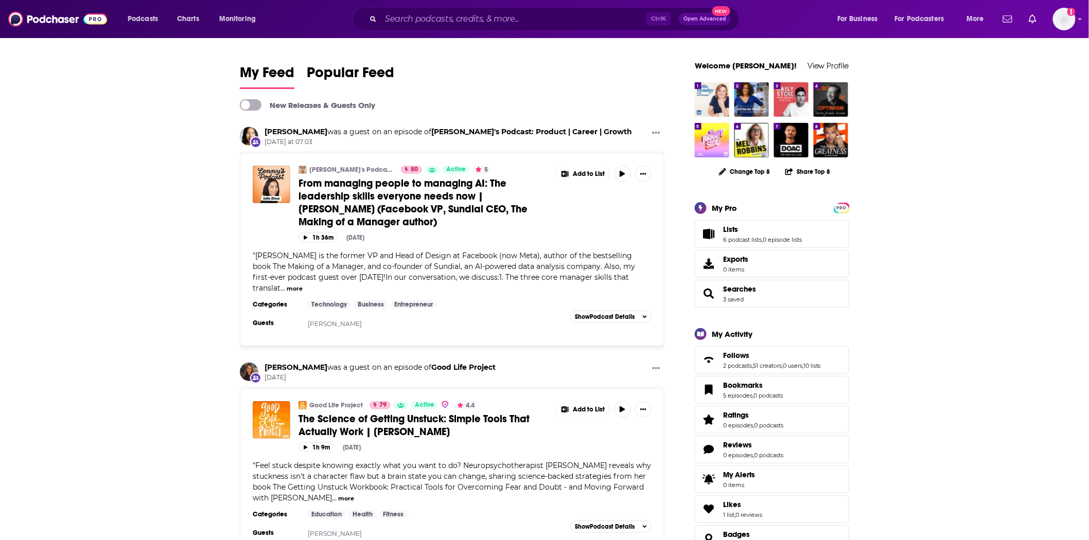 The image size is (1089, 540). I want to click on div: New Appearance, so click(256, 378).